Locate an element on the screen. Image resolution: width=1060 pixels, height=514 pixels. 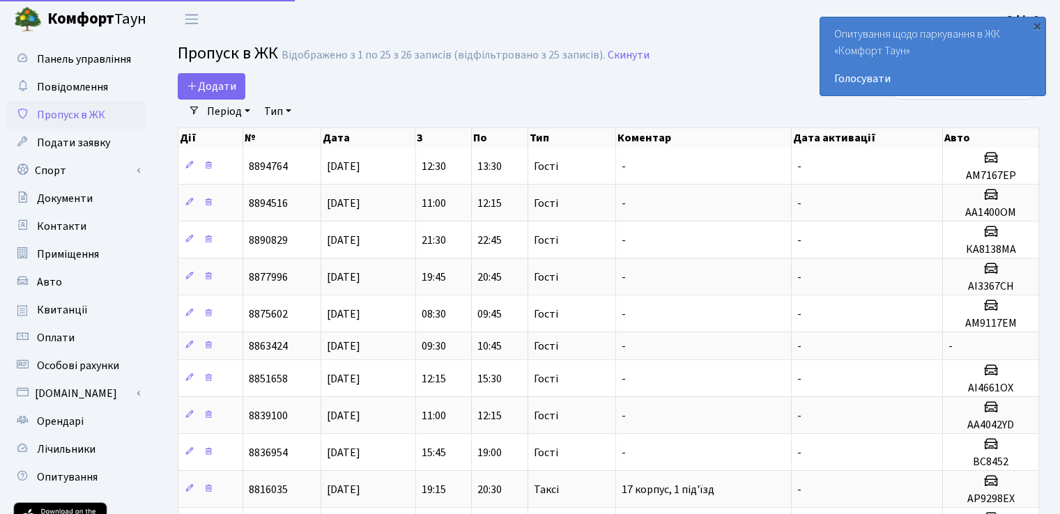
img: logo.png is located at coordinates (28, 20).